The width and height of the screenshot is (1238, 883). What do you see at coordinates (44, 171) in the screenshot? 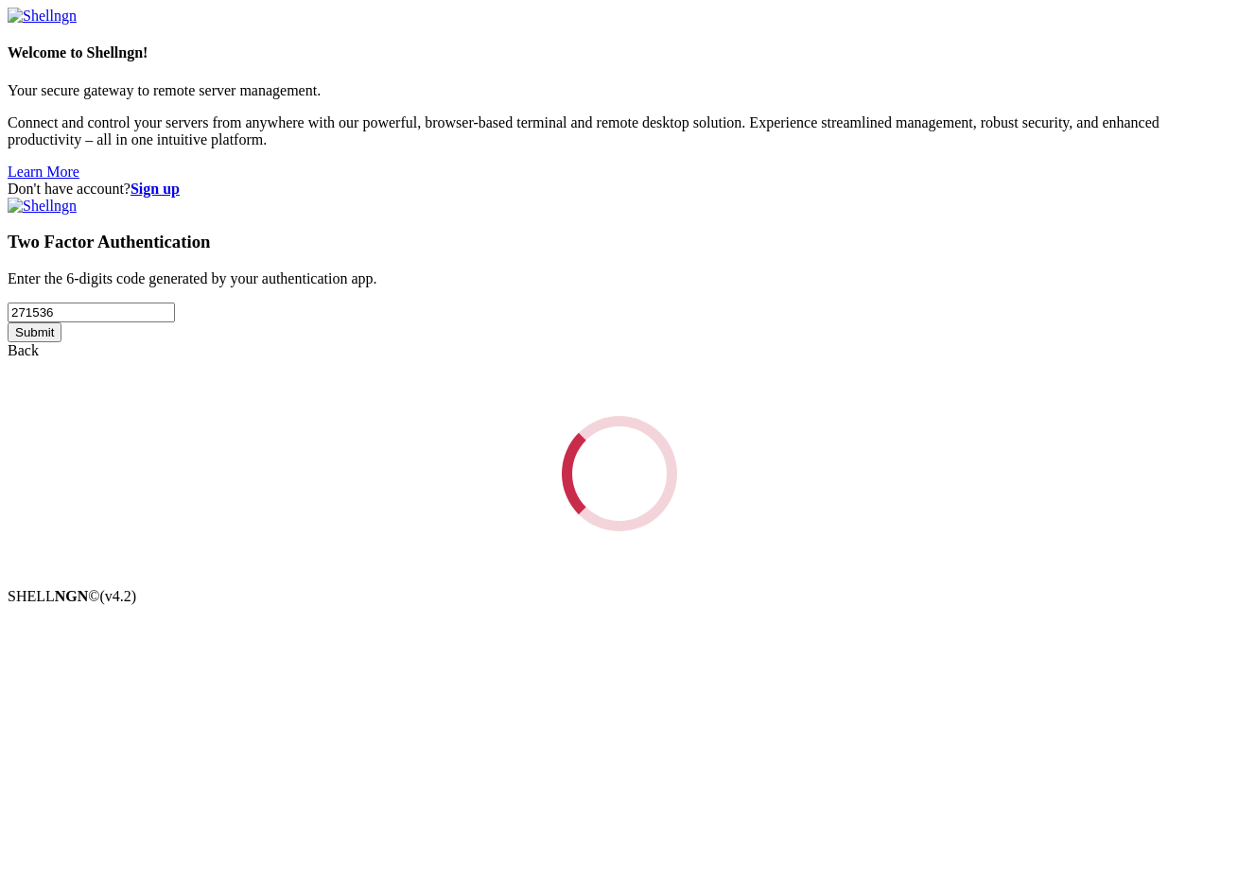
I see `a: Learn More` at bounding box center [44, 171].